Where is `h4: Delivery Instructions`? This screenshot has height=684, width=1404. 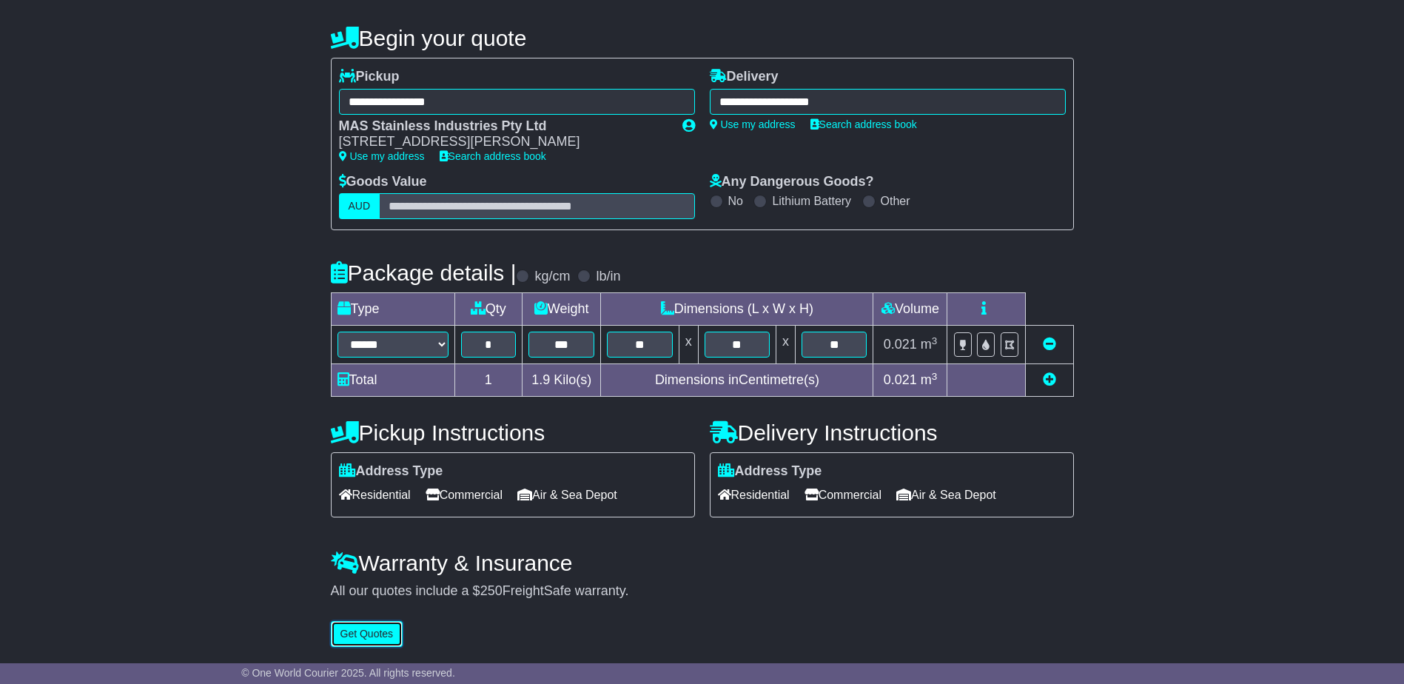
h4: Delivery Instructions is located at coordinates (892, 432).